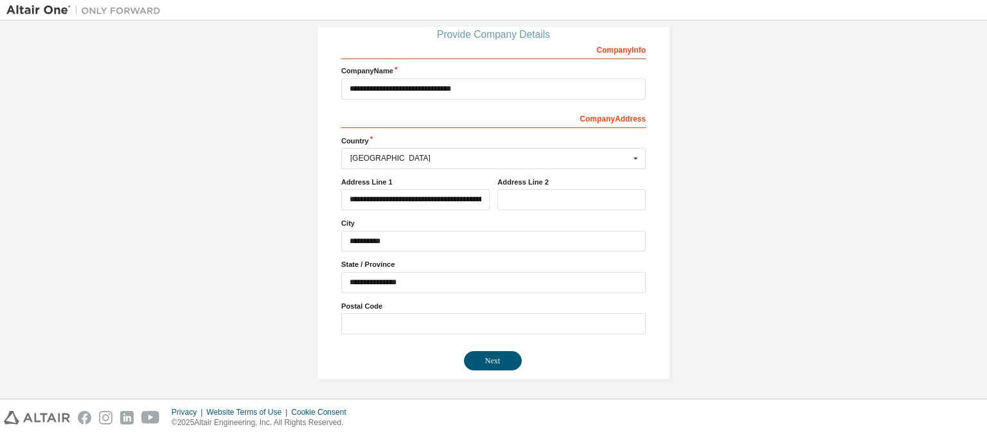 This screenshot has width=987, height=436. Describe the element at coordinates (105, 417) in the screenshot. I see `img: instagram.svg` at that location.